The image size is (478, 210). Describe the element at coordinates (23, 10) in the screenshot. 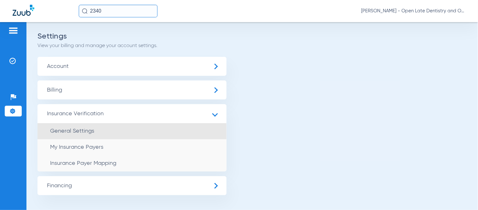

I see `img: Zuub Logo` at that location.